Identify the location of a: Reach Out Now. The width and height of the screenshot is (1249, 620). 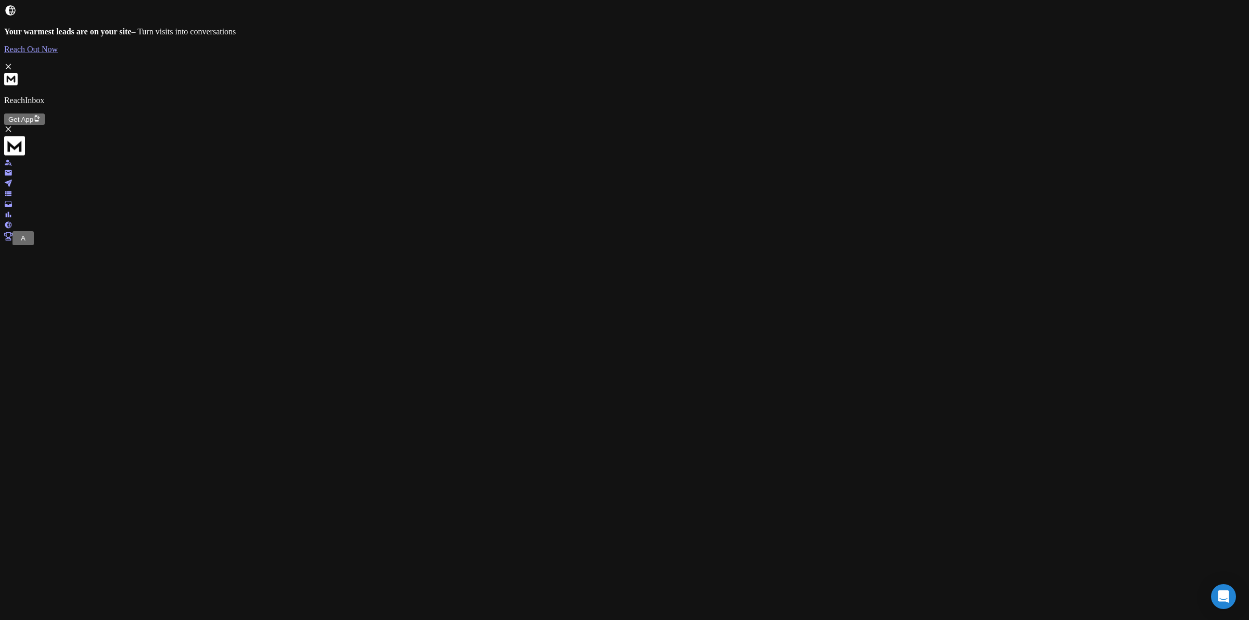
(625, 49).